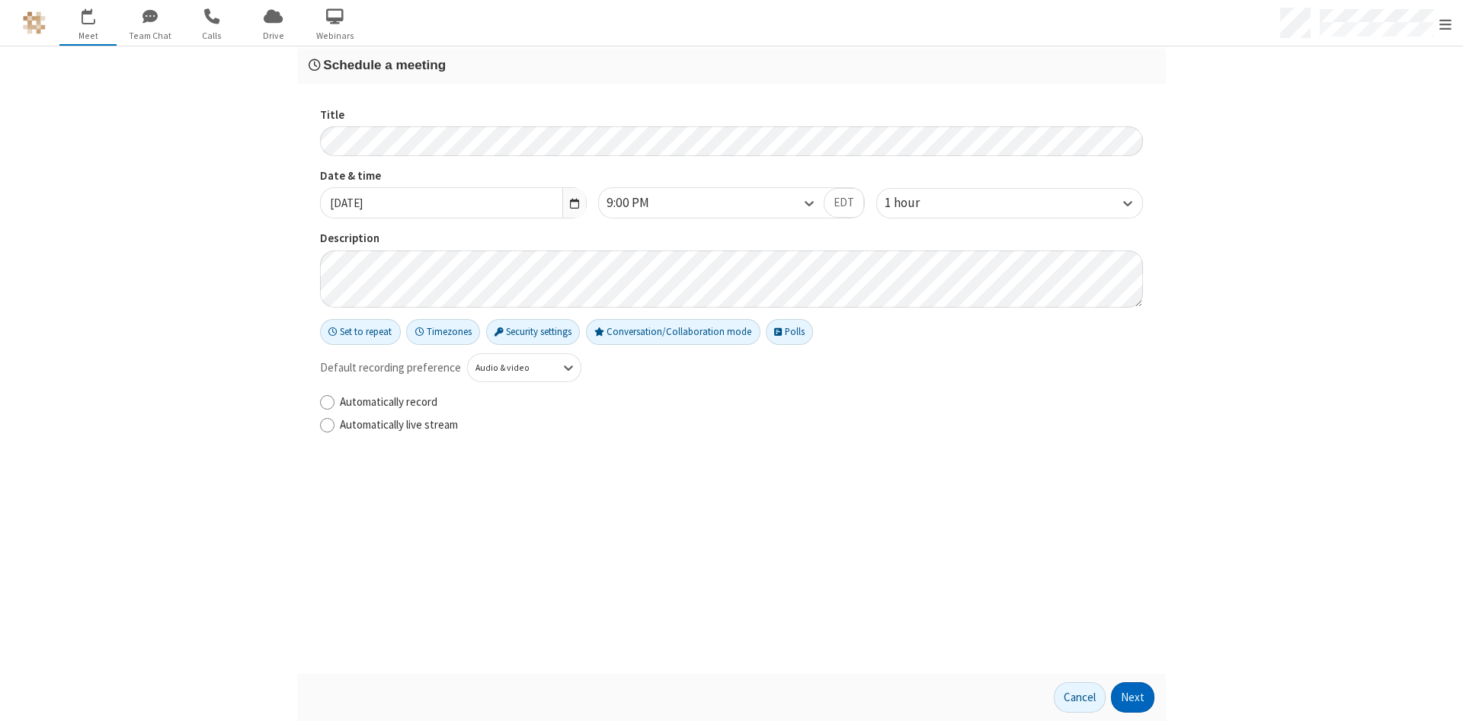 This screenshot has width=1463, height=721. What do you see at coordinates (384, 65) in the screenshot?
I see `span: Schedule a meeting` at bounding box center [384, 65].